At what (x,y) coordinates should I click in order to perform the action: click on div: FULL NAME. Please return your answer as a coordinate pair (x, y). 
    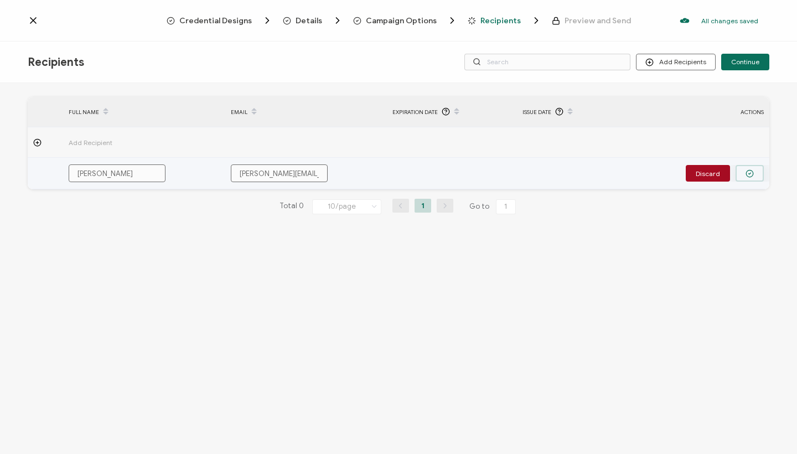
    Looking at the image, I should click on (144, 112).